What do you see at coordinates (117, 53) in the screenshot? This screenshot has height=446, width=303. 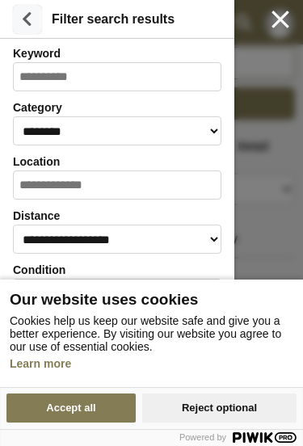 I see `label: Keyword` at bounding box center [117, 53].